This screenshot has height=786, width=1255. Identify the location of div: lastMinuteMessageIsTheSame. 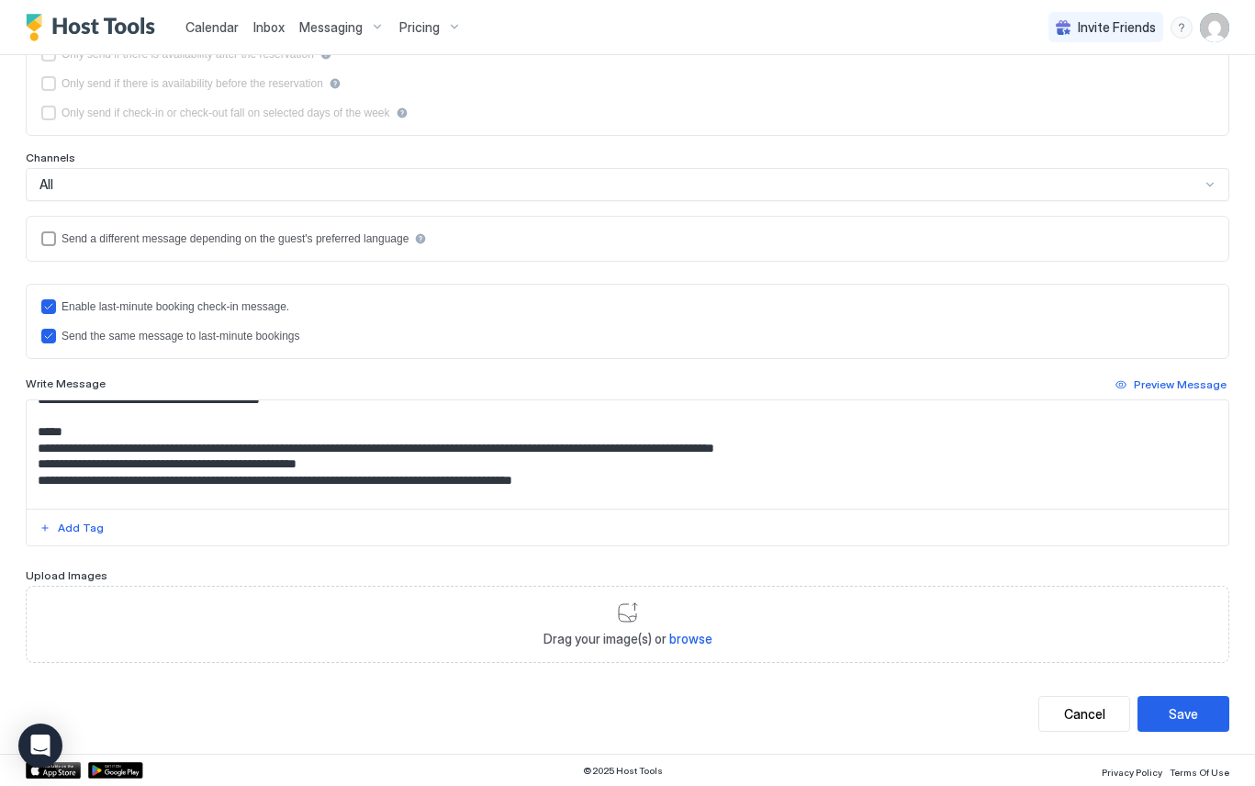
(627, 336).